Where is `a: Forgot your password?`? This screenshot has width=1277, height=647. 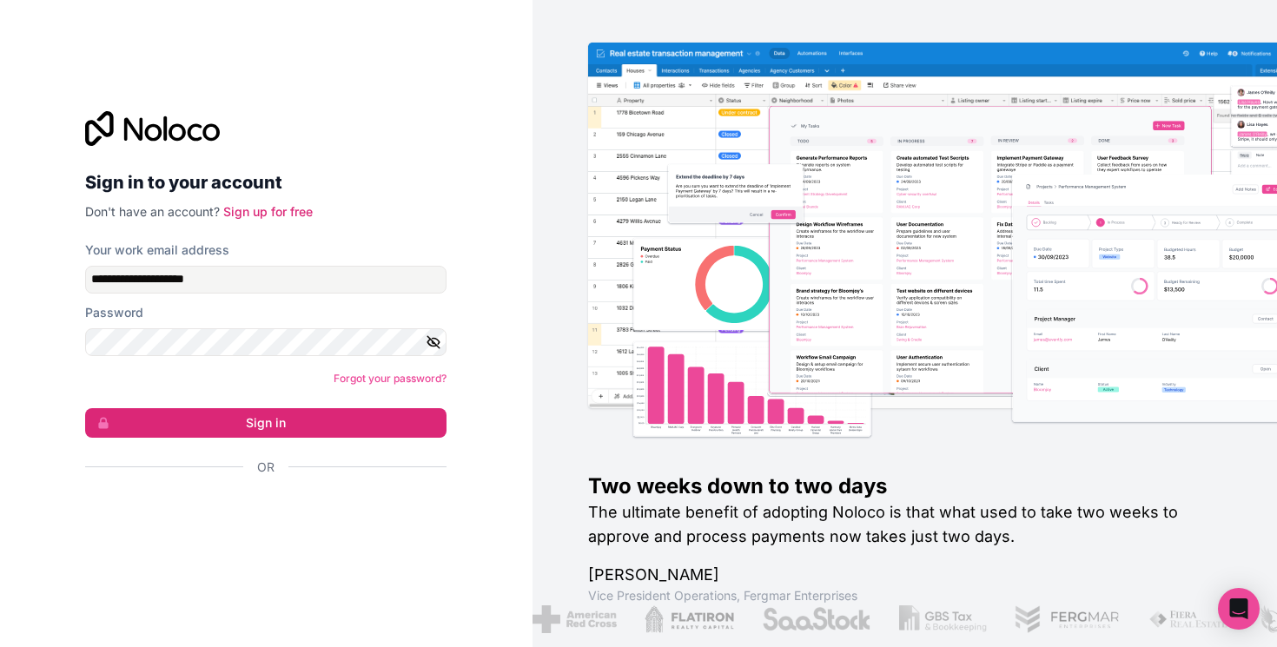 a: Forgot your password? is located at coordinates (390, 378).